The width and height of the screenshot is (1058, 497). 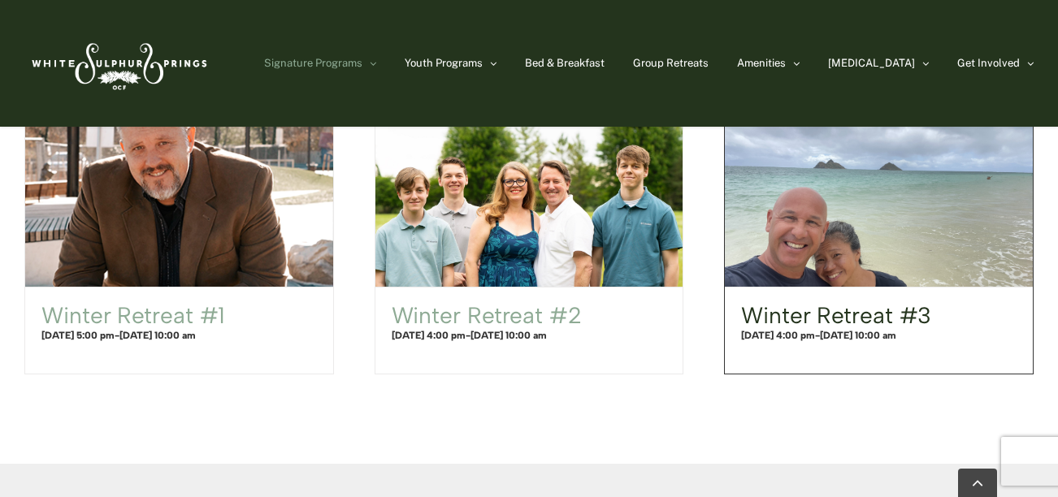 What do you see at coordinates (565, 63) in the screenshot?
I see `span: Bed & Breakfast` at bounding box center [565, 63].